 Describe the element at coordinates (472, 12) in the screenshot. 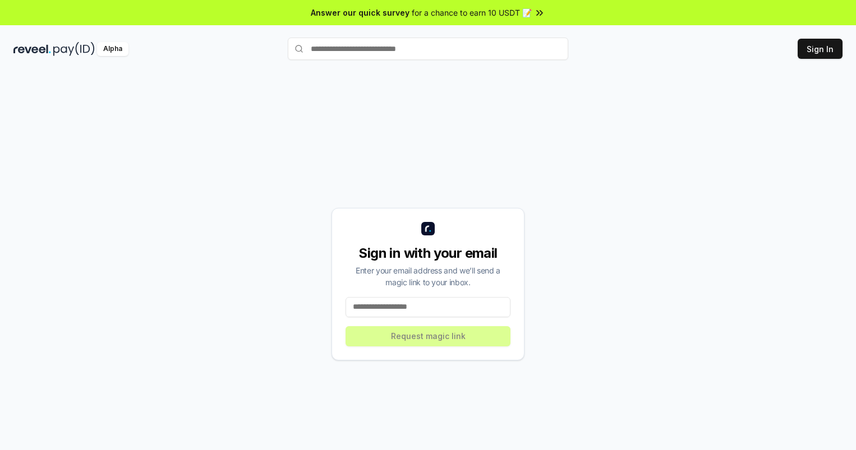

I see `span: for a chance to earn 10 USDT 📝` at that location.